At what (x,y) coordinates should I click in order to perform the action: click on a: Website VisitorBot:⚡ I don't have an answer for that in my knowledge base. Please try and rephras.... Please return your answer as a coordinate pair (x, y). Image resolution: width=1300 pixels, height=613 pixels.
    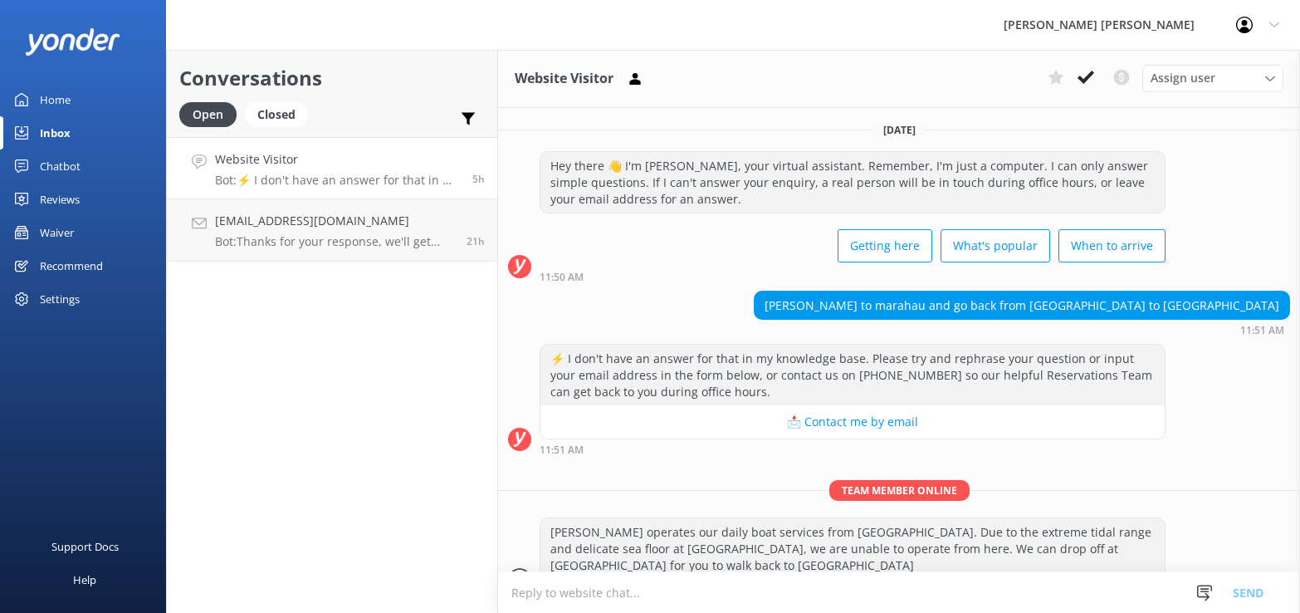
    Looking at the image, I should click on (332, 168).